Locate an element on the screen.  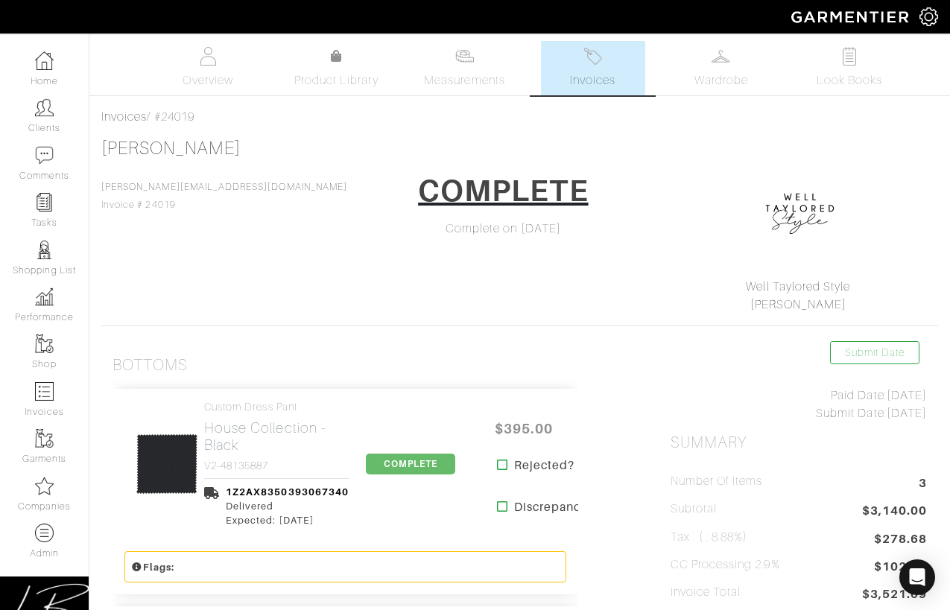
span: Invoices is located at coordinates (593, 81).